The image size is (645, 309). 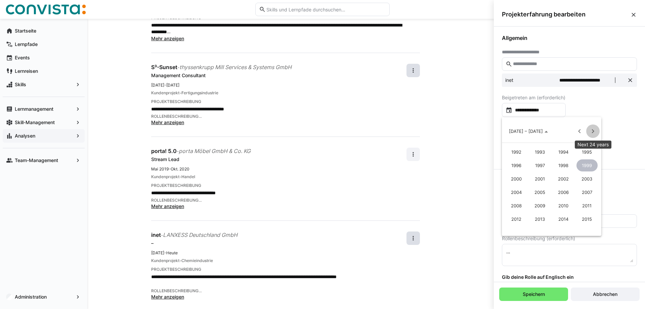 What do you see at coordinates (593, 145) in the screenshot?
I see `div: Next 24 years` at bounding box center [593, 145].